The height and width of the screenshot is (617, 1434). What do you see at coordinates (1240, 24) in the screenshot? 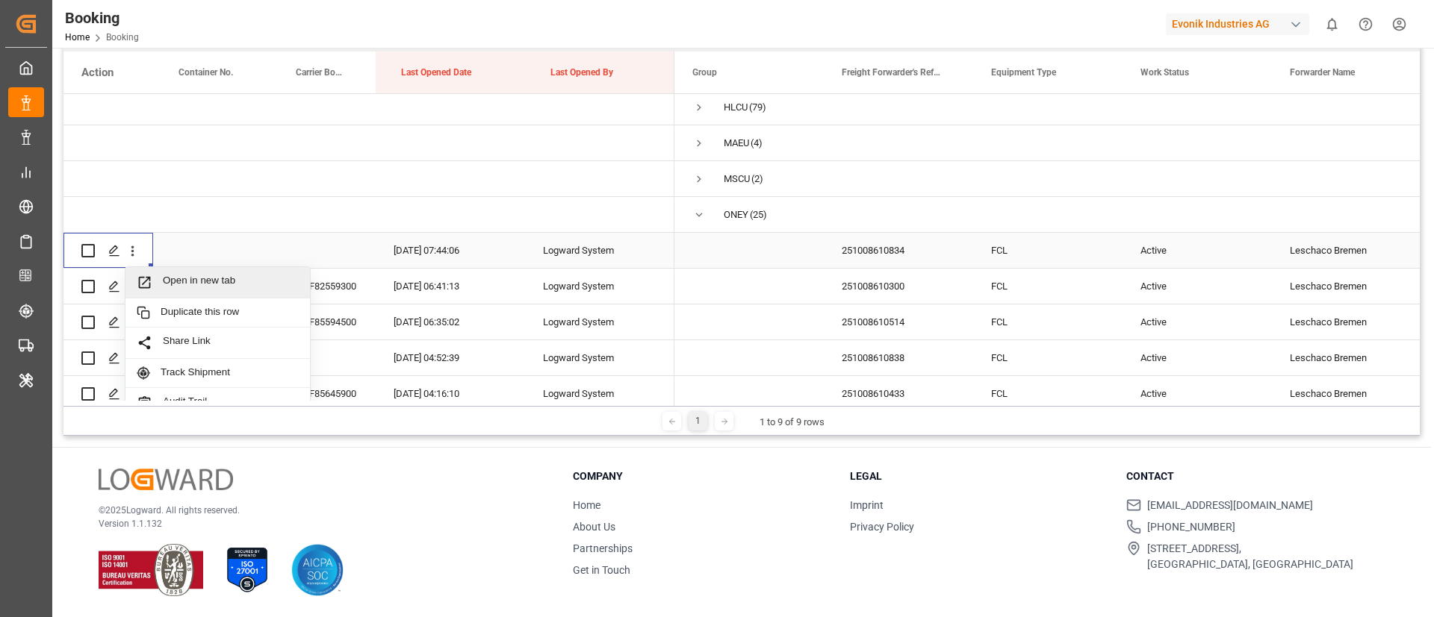
I see `button: Evonik Industries AG` at bounding box center [1240, 24].